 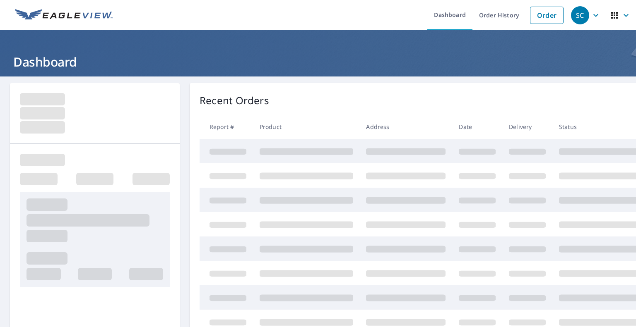 I want to click on a: Order, so click(x=546, y=15).